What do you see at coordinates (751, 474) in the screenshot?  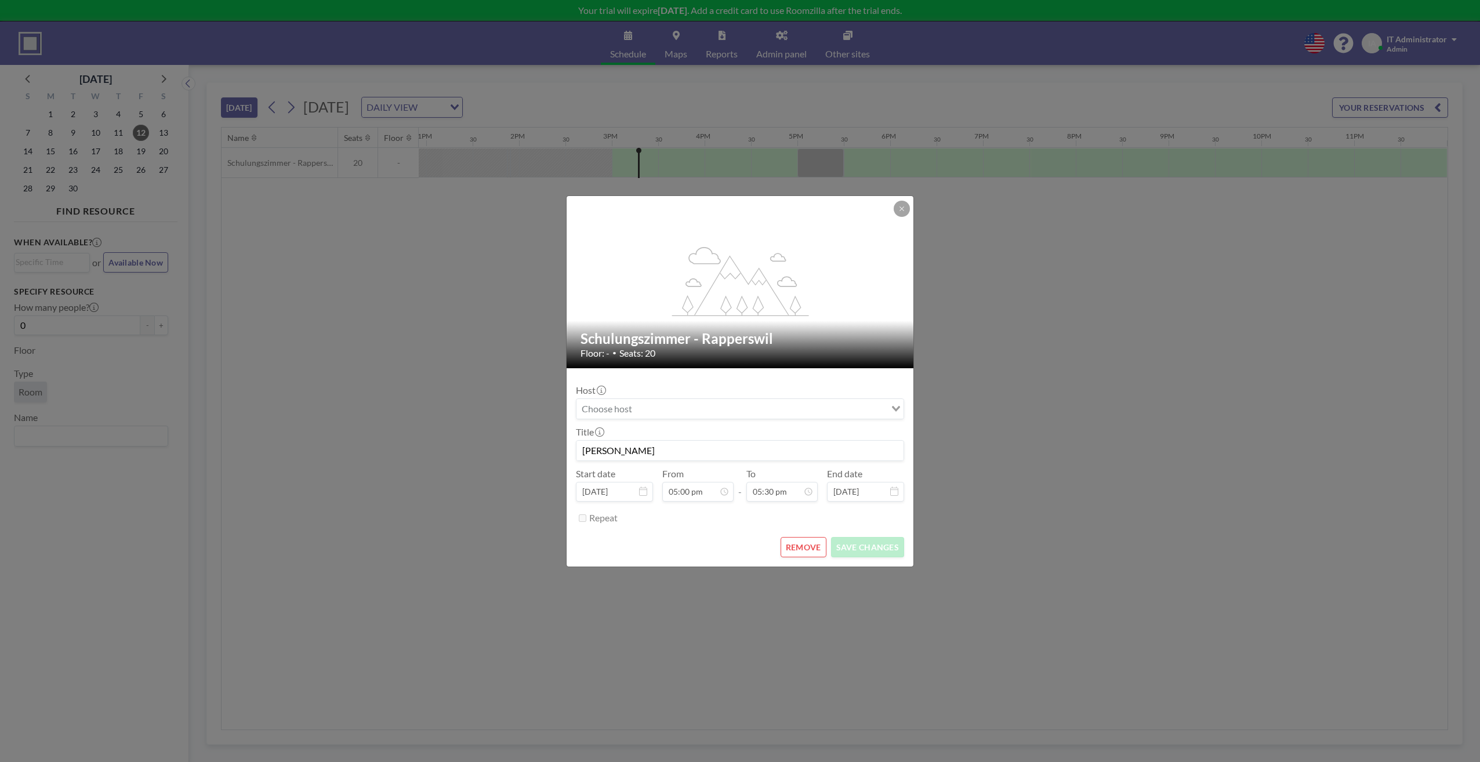 I see `label: To` at bounding box center [751, 474].